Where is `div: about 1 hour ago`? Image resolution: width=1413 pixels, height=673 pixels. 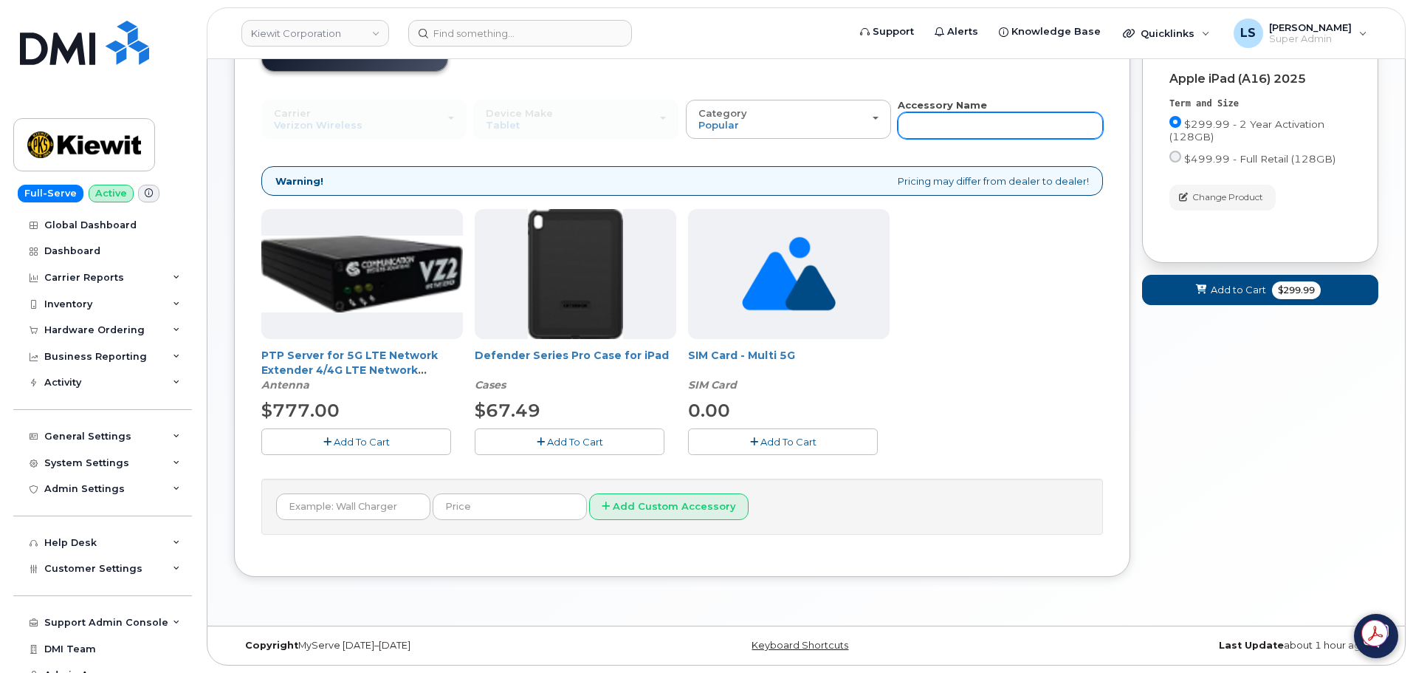
div: about 1 hour ago is located at coordinates (1187, 645).